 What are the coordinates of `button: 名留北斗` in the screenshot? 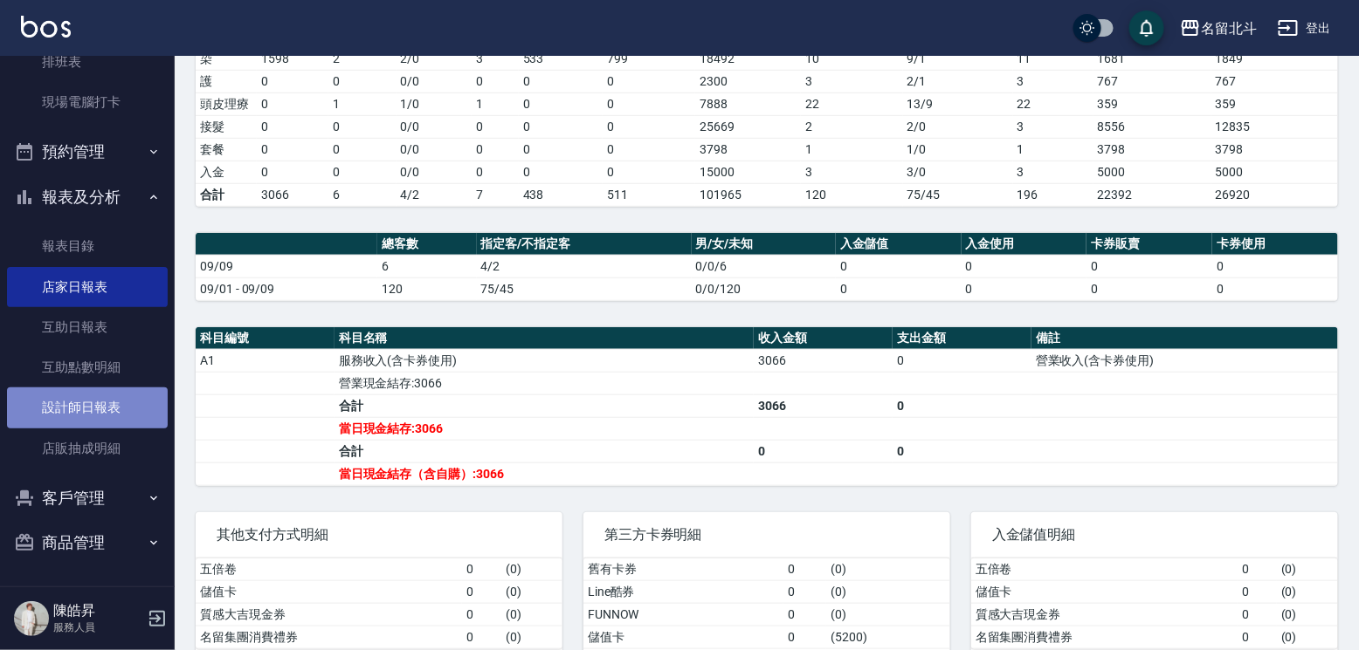 It's located at (1218, 28).